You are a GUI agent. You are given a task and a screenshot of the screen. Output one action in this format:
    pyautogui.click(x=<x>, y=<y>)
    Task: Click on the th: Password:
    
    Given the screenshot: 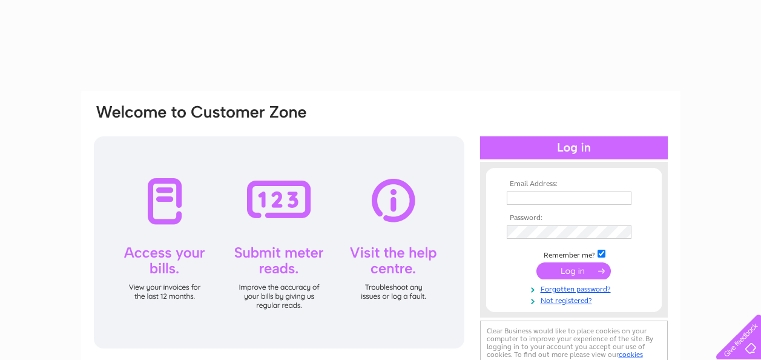 What is the action you would take?
    pyautogui.click(x=574, y=218)
    